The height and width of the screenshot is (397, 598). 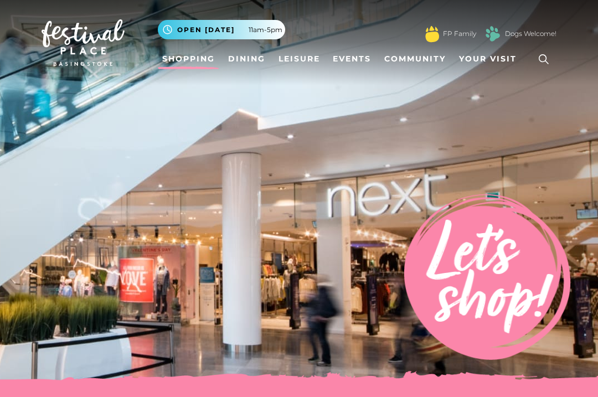 What do you see at coordinates (490, 59) in the screenshot?
I see `a: Your Visit` at bounding box center [490, 59].